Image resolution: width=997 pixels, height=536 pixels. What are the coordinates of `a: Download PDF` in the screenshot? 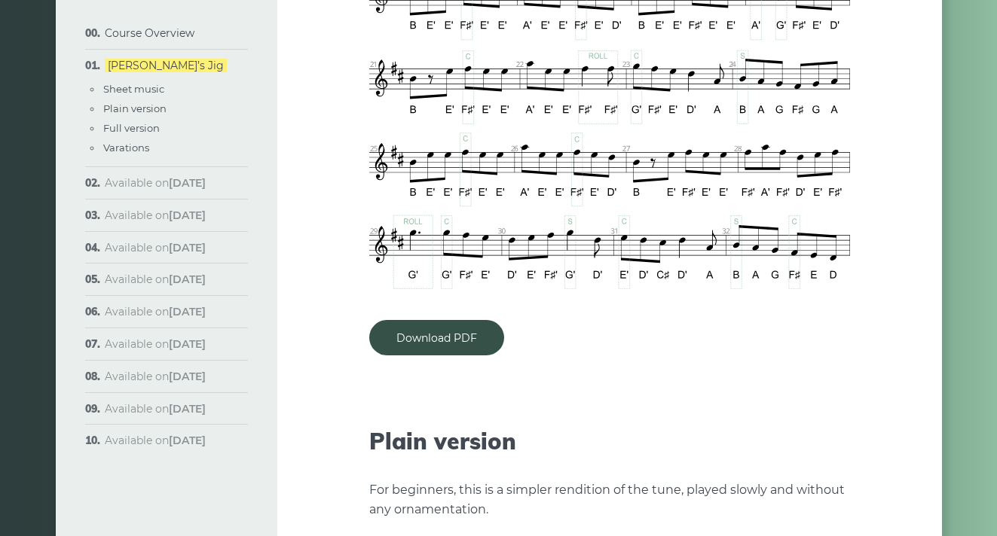 It's located at (436, 338).